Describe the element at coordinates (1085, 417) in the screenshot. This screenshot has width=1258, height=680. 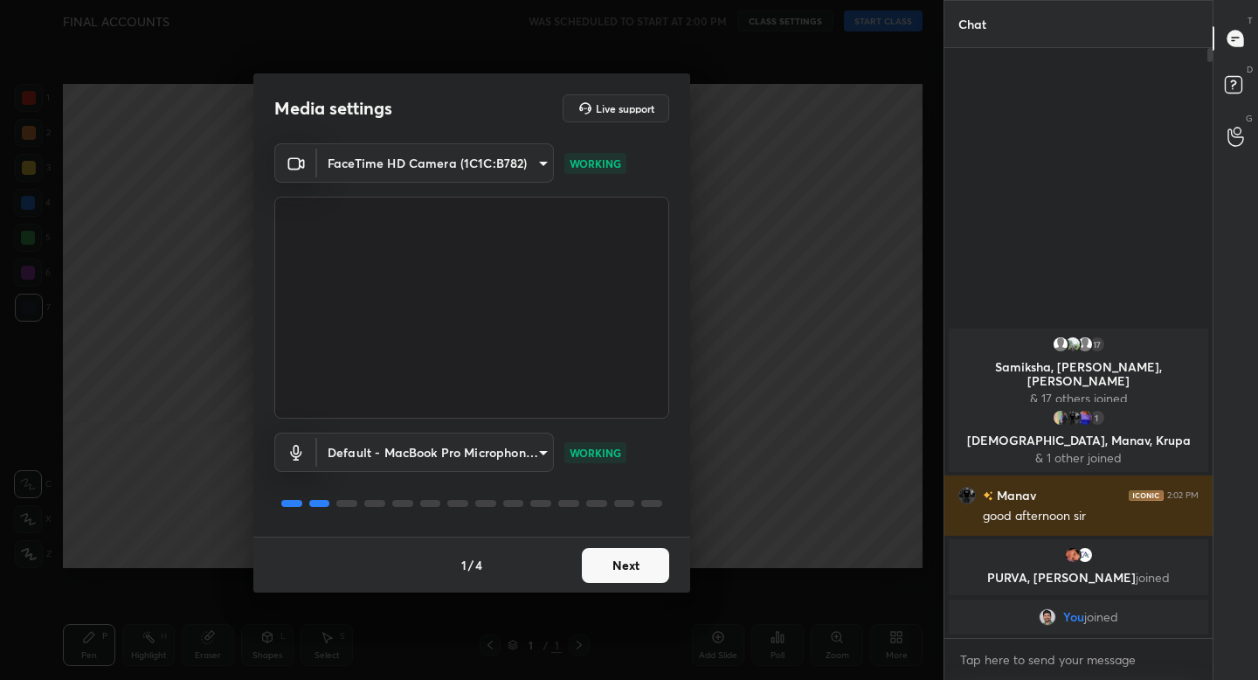
I see `img: ad4047ff7b414626837a6f128a8734e9.jpg` at that location.